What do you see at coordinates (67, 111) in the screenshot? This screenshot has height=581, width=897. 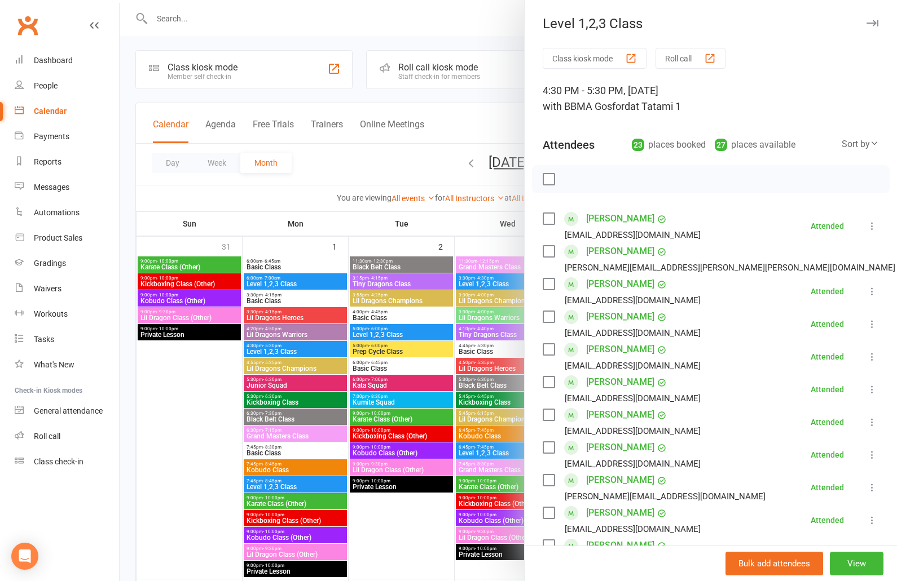 I see `a: Calendar` at bounding box center [67, 111].